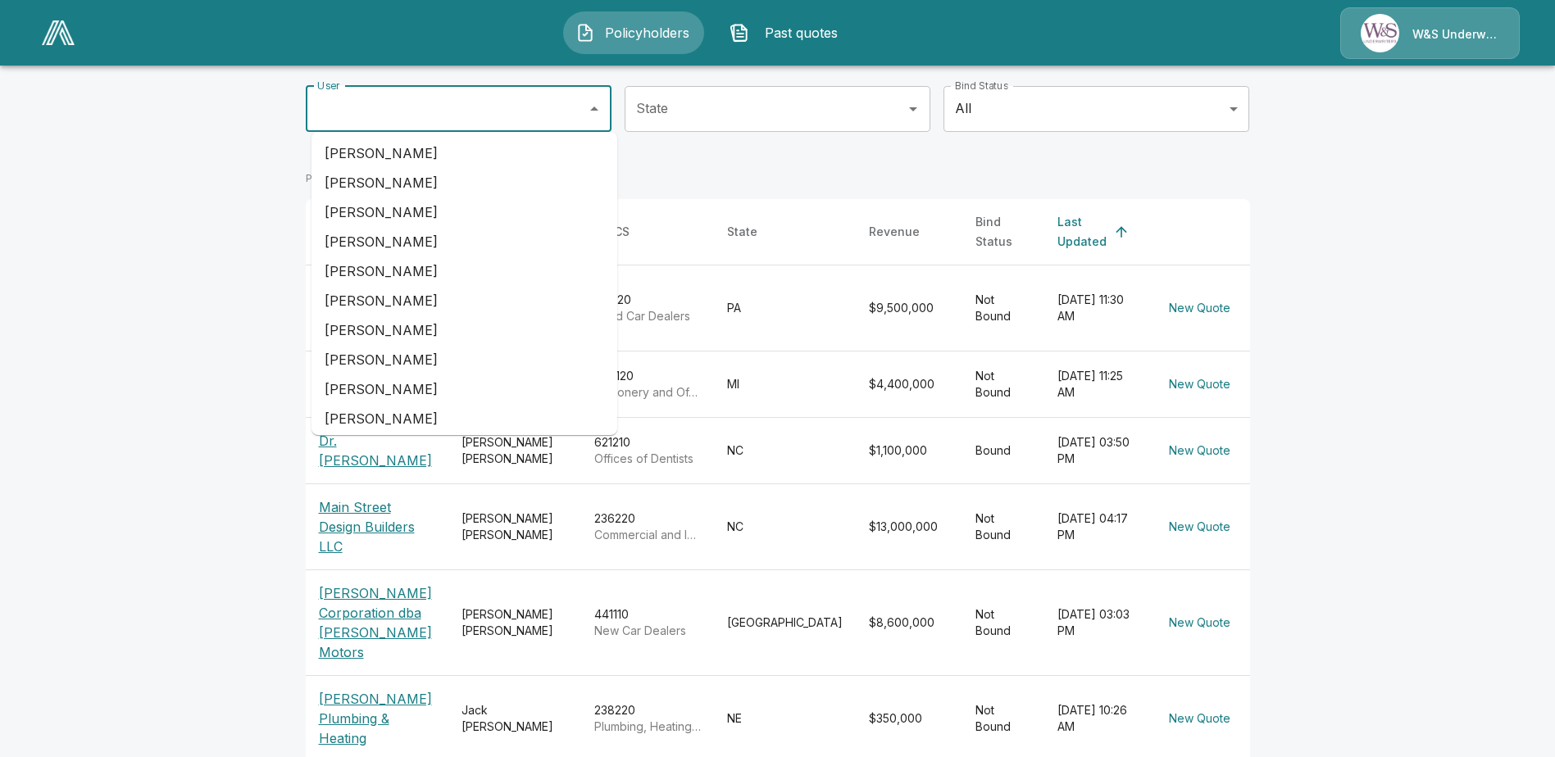 The width and height of the screenshot is (1555, 757). Describe the element at coordinates (739, 33) in the screenshot. I see `img: Past quotes Icon` at that location.